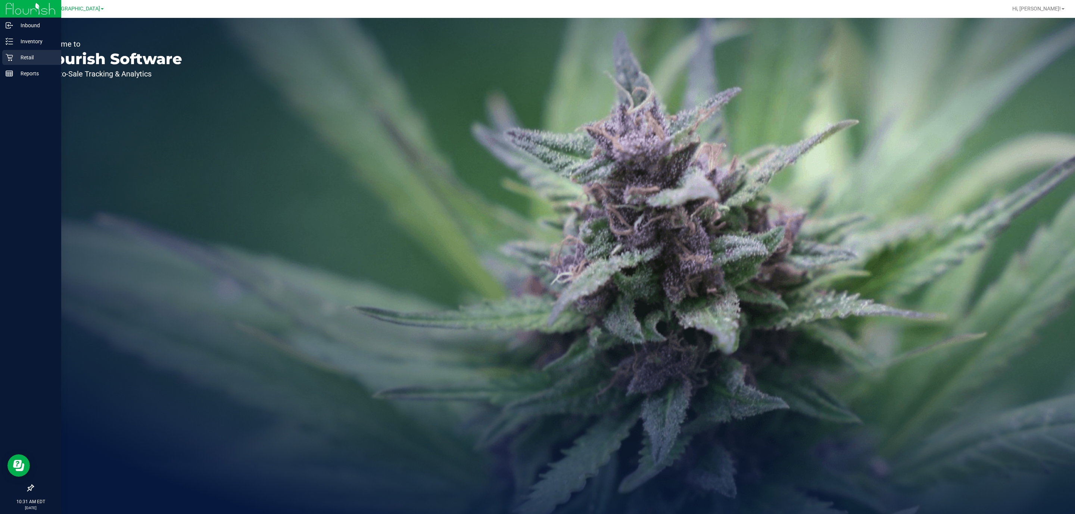 Image resolution: width=1075 pixels, height=514 pixels. What do you see at coordinates (35, 25) in the screenshot?
I see `p: Inbound` at bounding box center [35, 25].